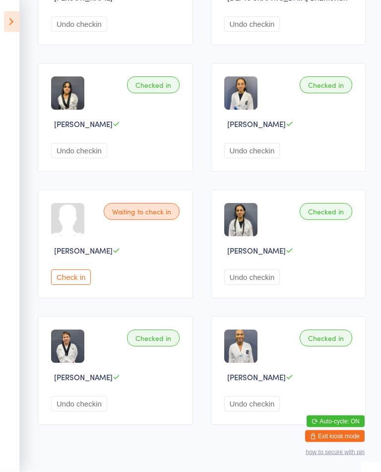  I want to click on button: Check in, so click(71, 277).